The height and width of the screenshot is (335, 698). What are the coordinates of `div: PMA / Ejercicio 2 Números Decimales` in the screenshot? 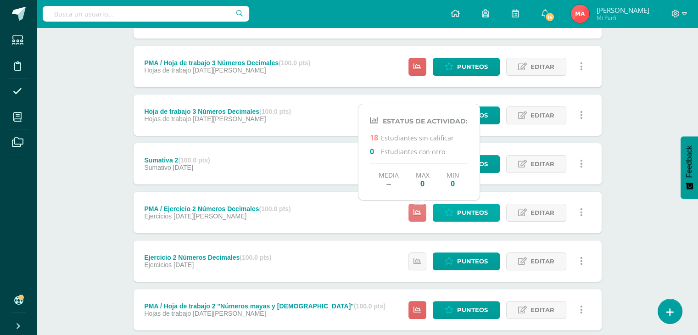 It's located at (217, 209).